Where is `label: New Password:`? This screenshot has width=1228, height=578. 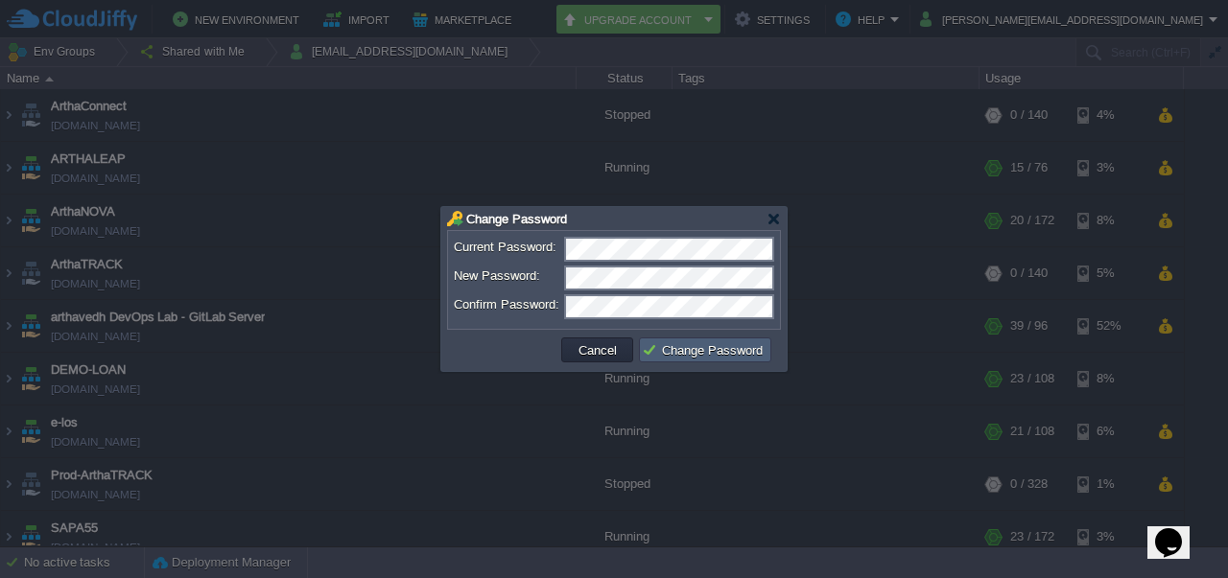 label: New Password: is located at coordinates (508, 275).